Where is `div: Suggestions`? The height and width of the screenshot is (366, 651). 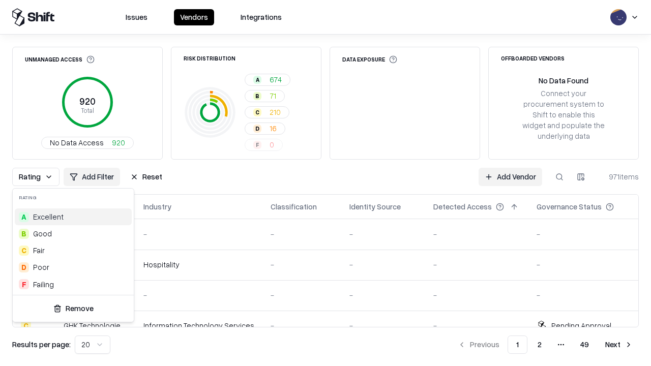
div: Suggestions is located at coordinates (73, 251).